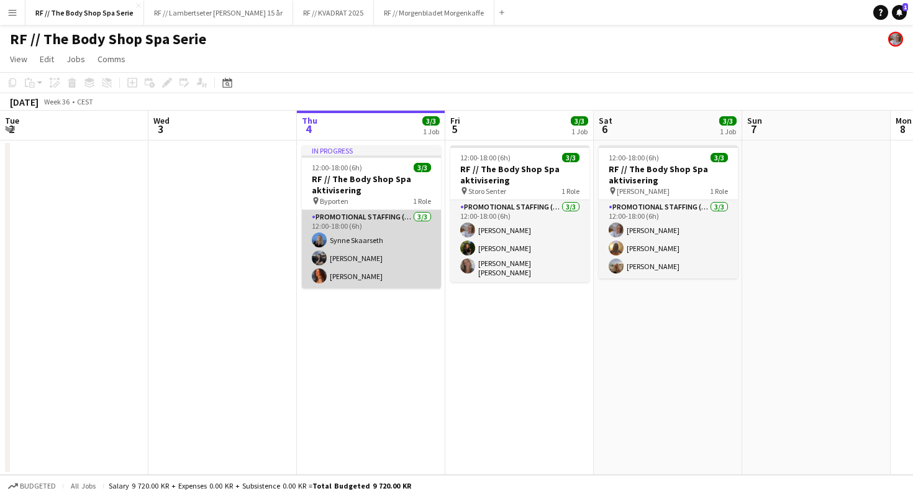  Describe the element at coordinates (85, 12) in the screenshot. I see `button: RF // The Body Shop Spa Serie` at that location.